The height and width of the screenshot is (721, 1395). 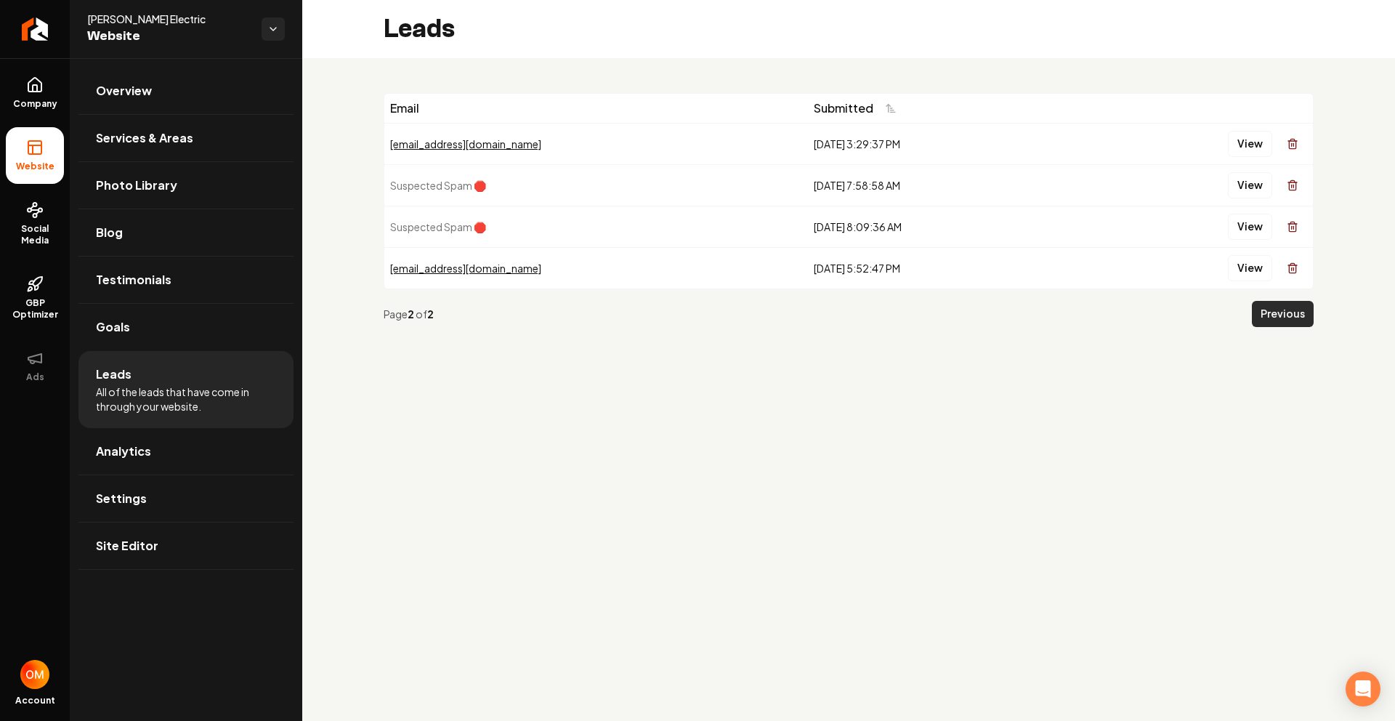 I want to click on span: All of the leads that have come in through your website., so click(x=186, y=399).